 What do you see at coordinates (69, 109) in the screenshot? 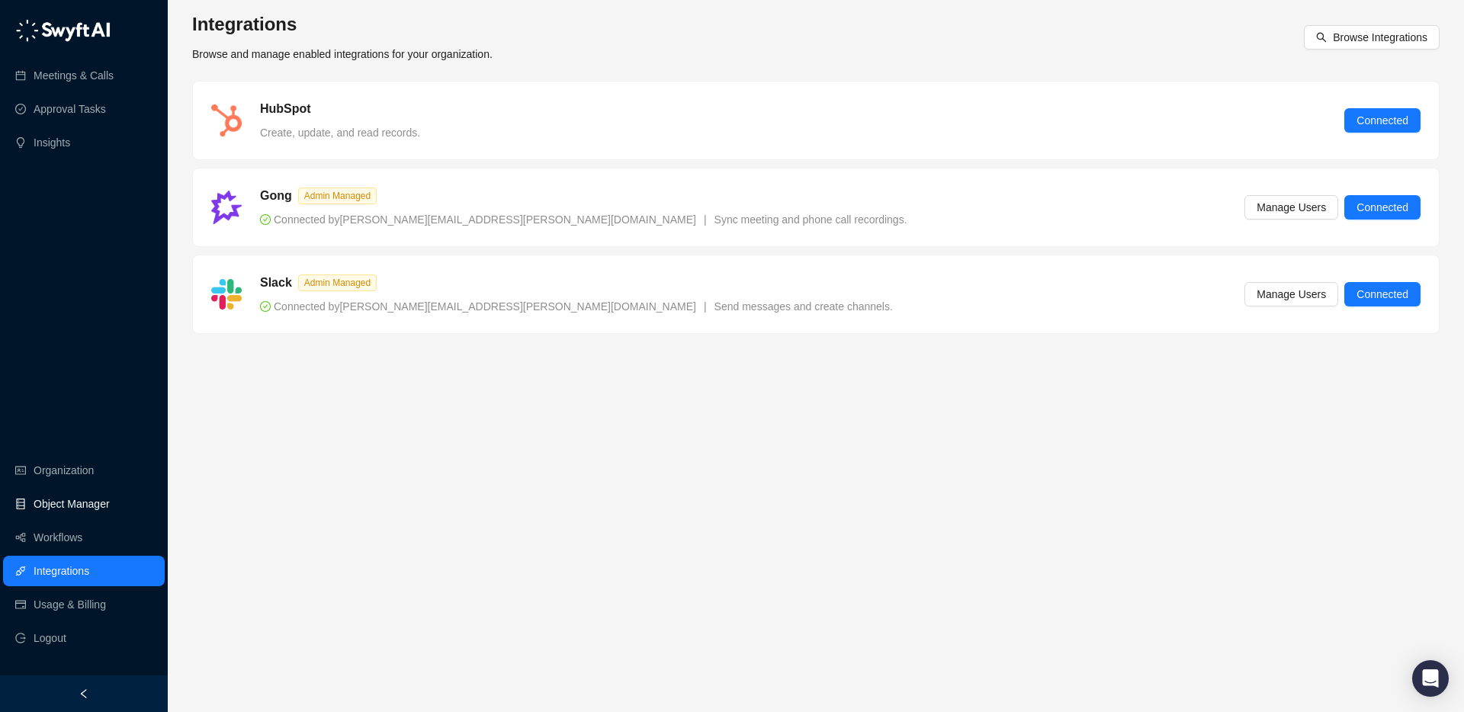
I see `a: Approval Tasks` at bounding box center [69, 109].